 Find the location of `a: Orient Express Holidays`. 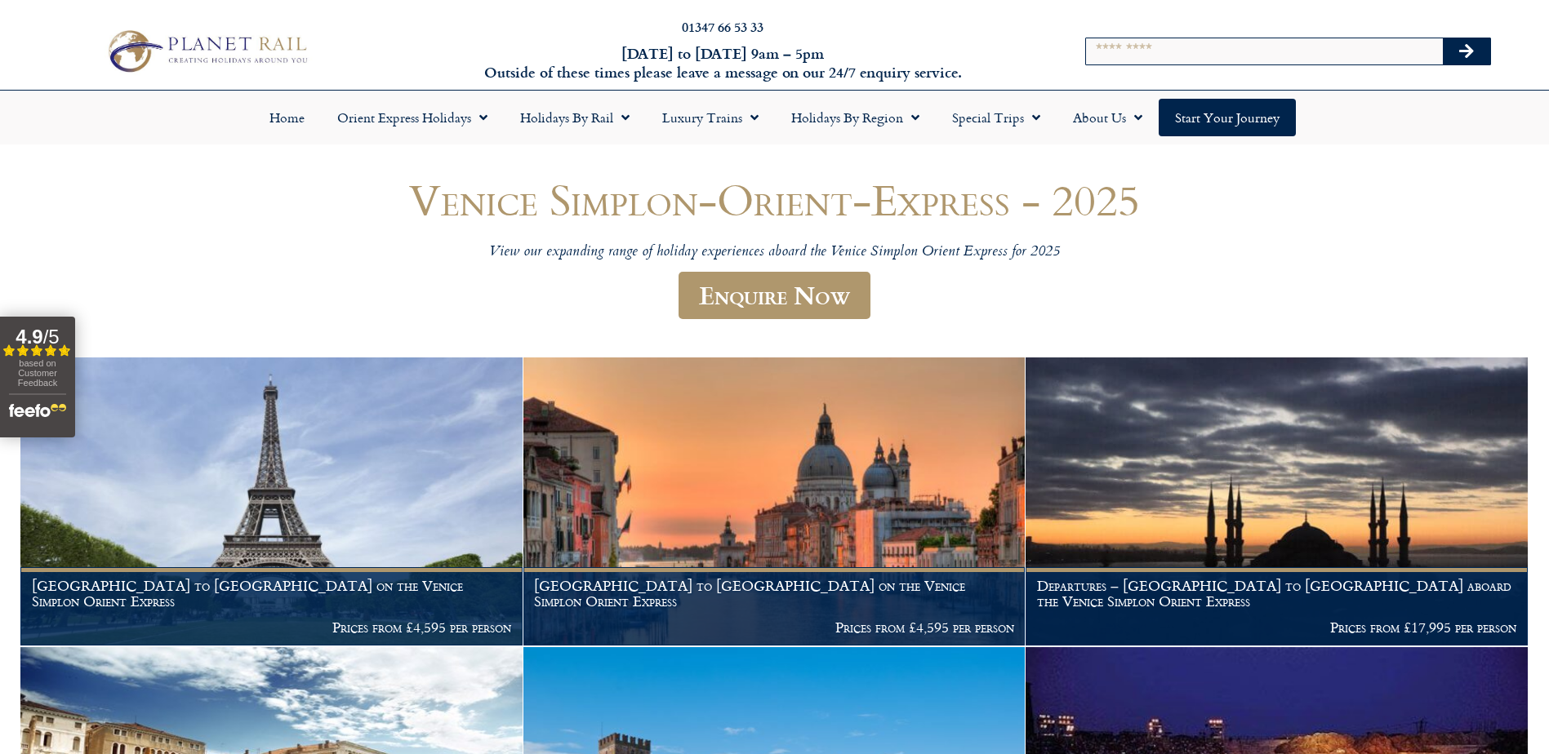

a: Orient Express Holidays is located at coordinates (412, 118).